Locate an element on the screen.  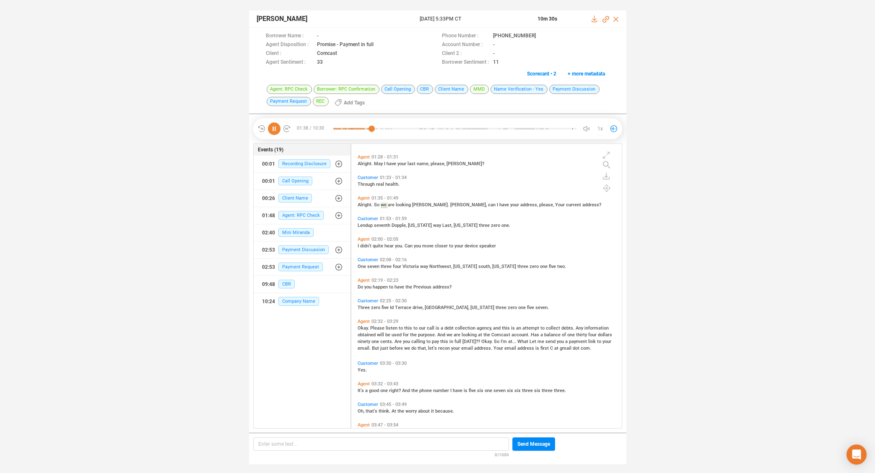
span: Id is located at coordinates (392, 307).